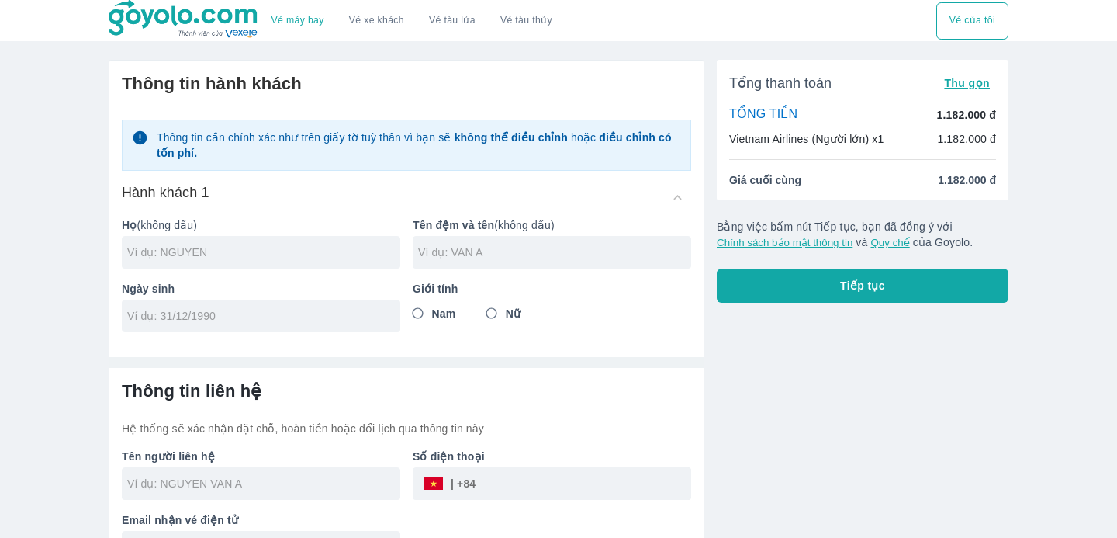 The image size is (1117, 538). What do you see at coordinates (890, 242) in the screenshot?
I see `button: Quy chế` at bounding box center [890, 242].